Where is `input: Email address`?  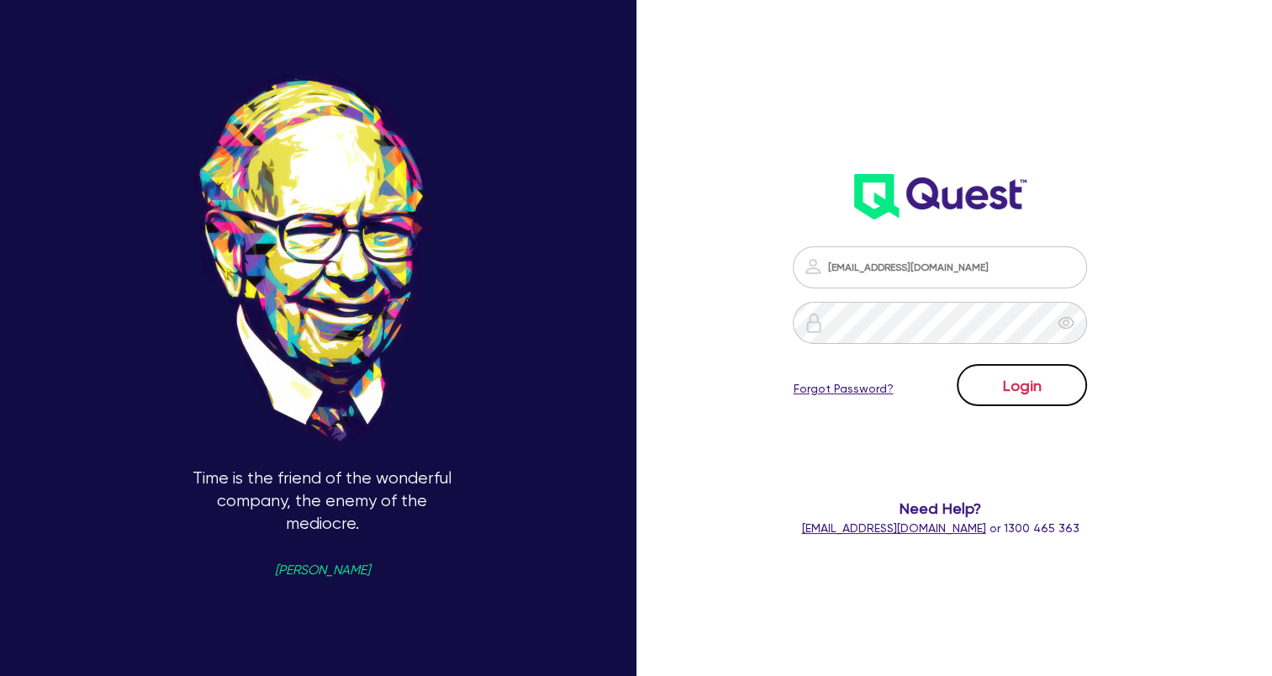 input: Email address is located at coordinates (940, 267).